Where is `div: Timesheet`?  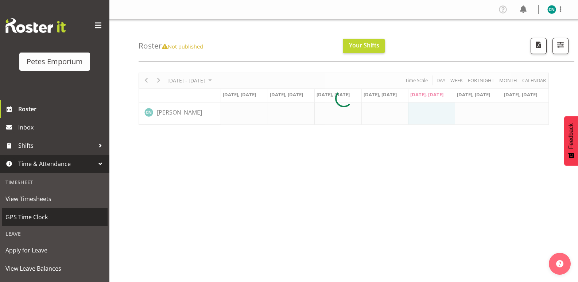 div: Timesheet is located at coordinates (55, 182).